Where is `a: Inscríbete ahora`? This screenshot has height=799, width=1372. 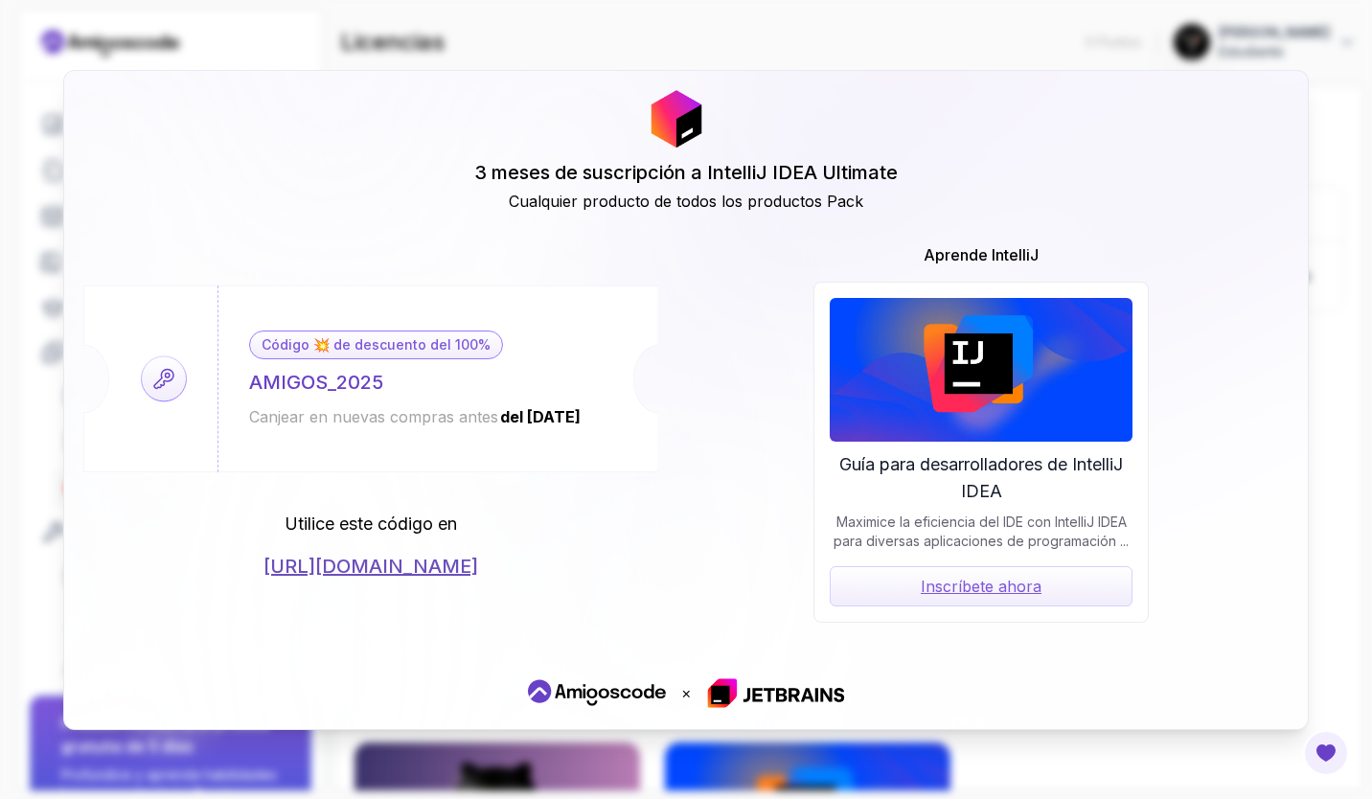 a: Inscríbete ahora is located at coordinates (981, 586).